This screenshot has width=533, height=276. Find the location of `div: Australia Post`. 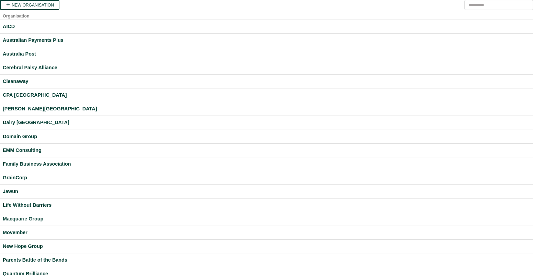

div: Australia Post is located at coordinates (266, 54).